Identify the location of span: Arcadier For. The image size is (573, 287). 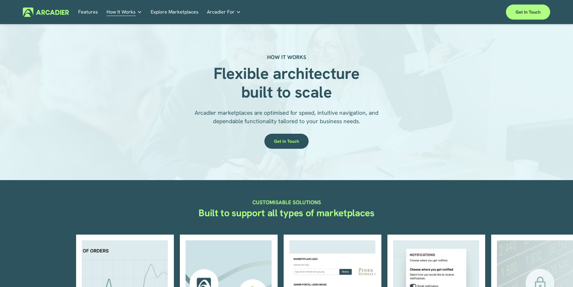
(221, 12).